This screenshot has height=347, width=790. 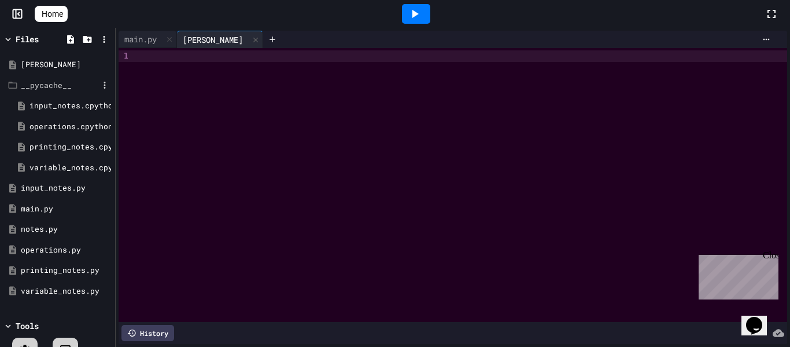 I want to click on div: printing_notes.py, so click(x=66, y=270).